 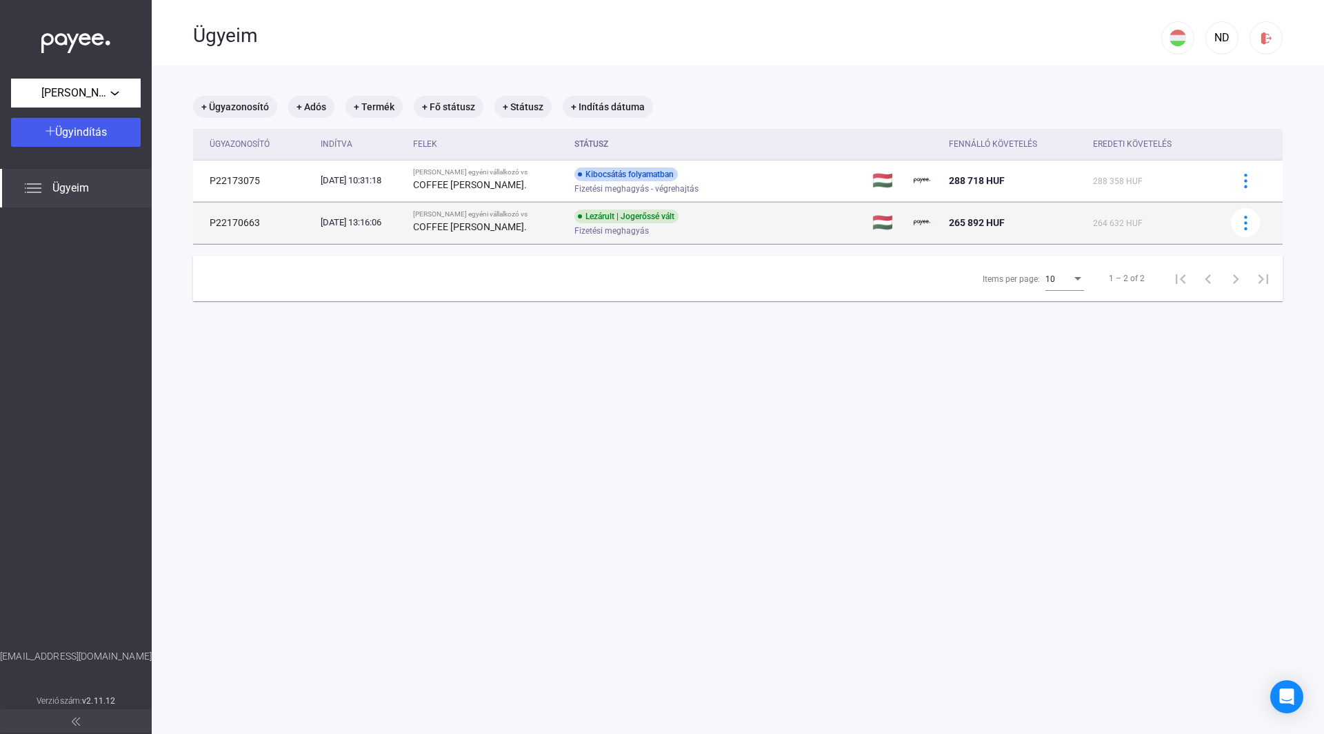 I want to click on mat-chip: + Adós, so click(x=311, y=107).